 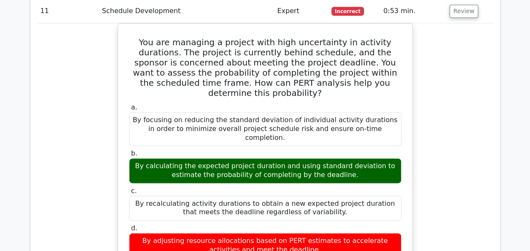 What do you see at coordinates (348, 11) in the screenshot?
I see `span: Incorrect` at bounding box center [348, 11].